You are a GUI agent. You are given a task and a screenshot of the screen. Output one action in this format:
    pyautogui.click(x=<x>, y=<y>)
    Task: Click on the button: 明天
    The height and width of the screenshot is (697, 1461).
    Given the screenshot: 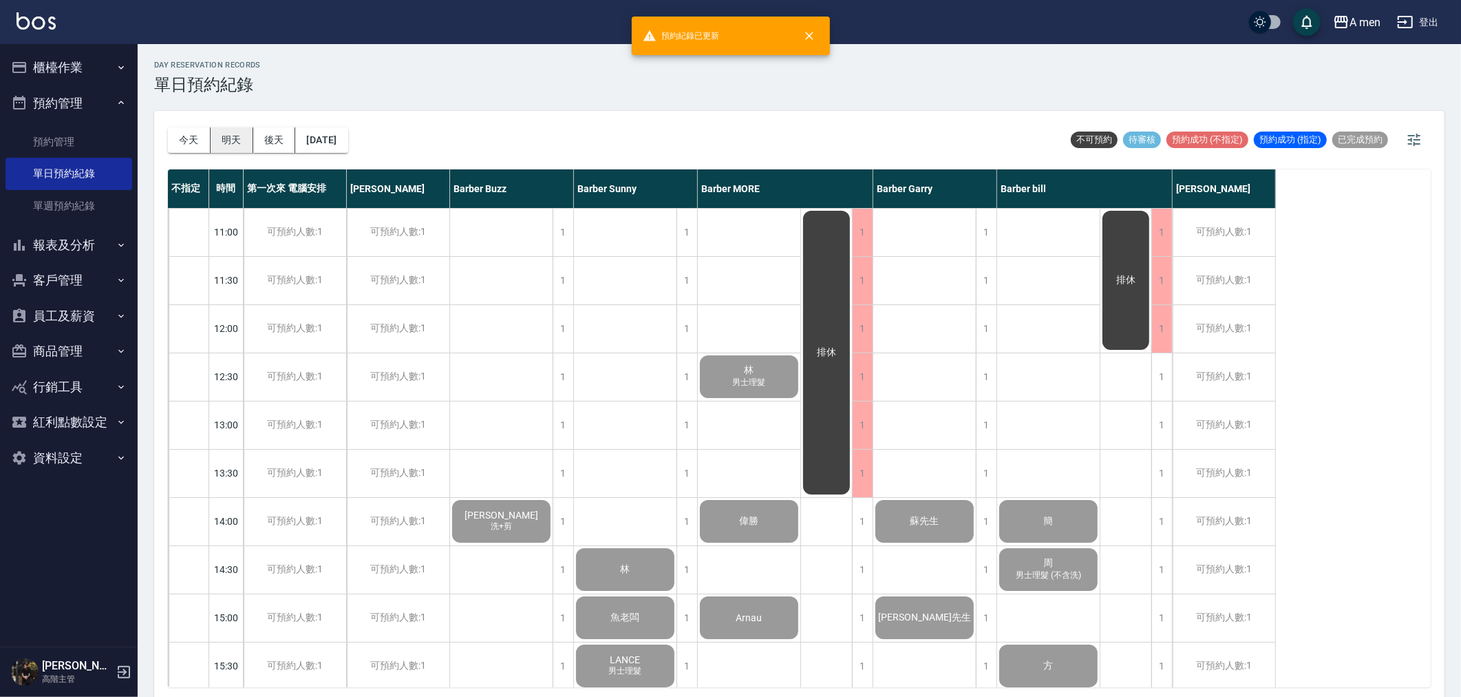 What is the action you would take?
    pyautogui.click(x=232, y=140)
    